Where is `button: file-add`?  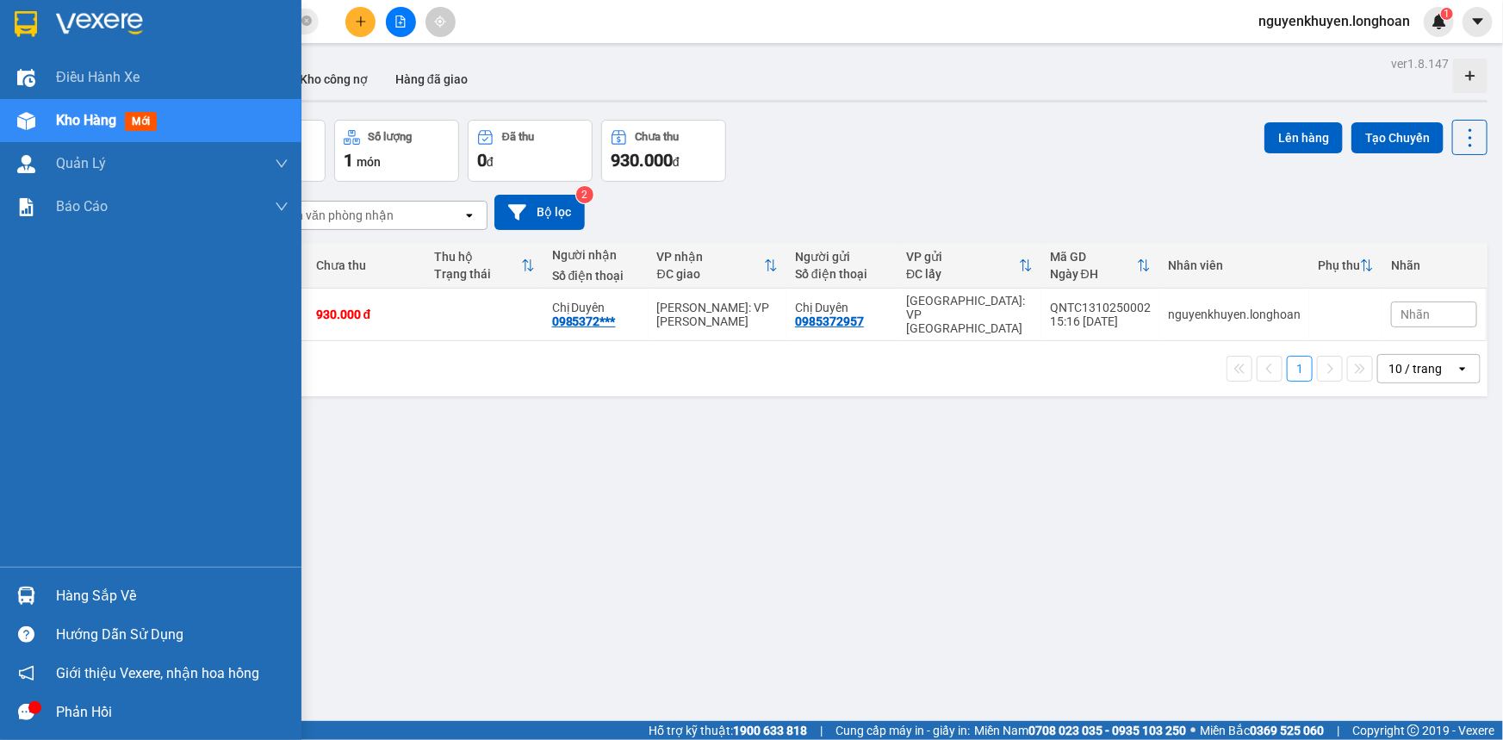
button: file-add is located at coordinates (400, 22).